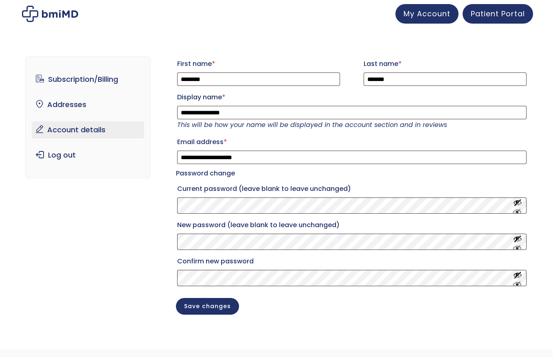 Image resolution: width=553 pixels, height=357 pixels. I want to click on label: Confirm new password, so click(352, 261).